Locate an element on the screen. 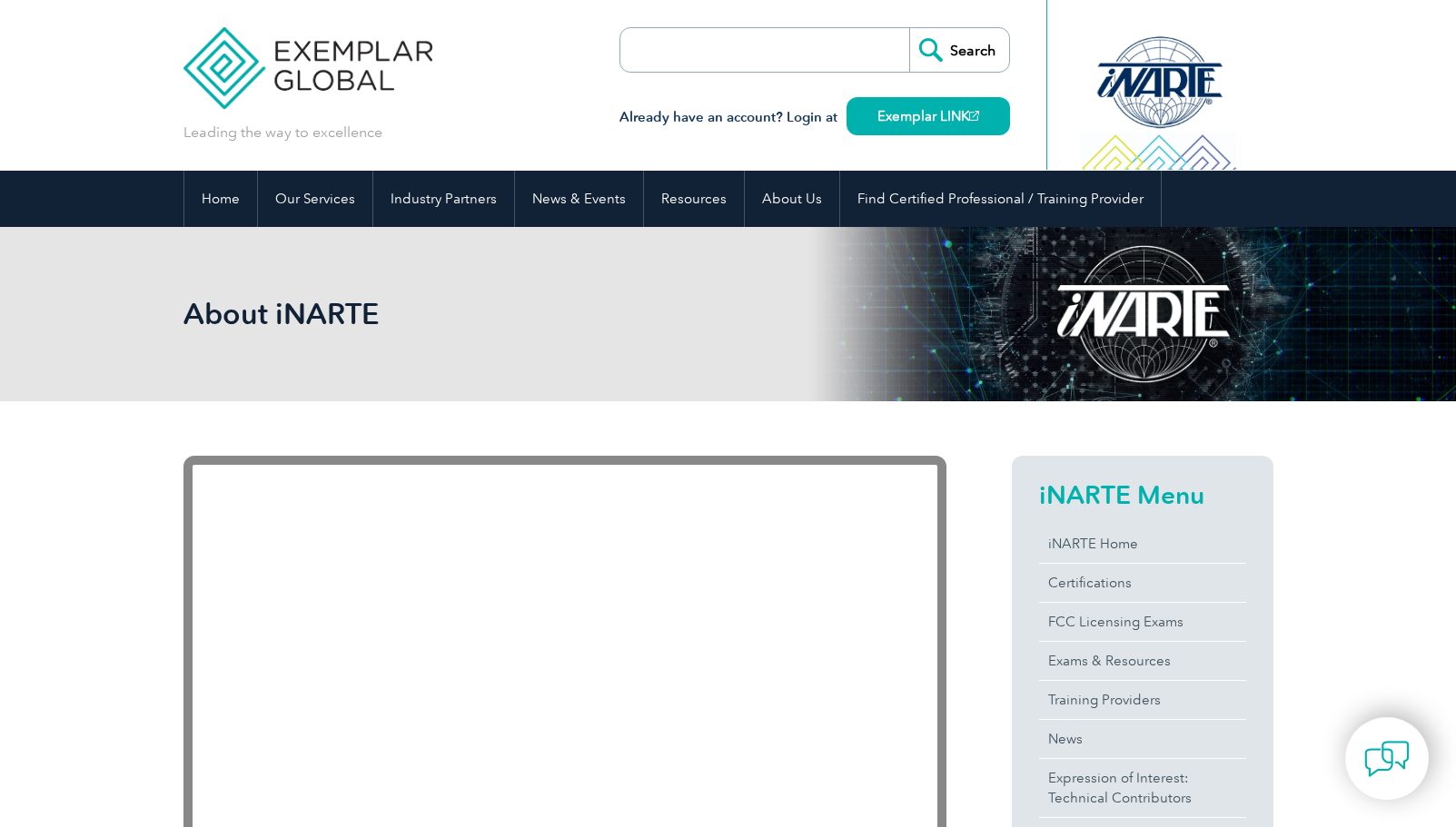 The image size is (1456, 827). a: Resources is located at coordinates (694, 199).